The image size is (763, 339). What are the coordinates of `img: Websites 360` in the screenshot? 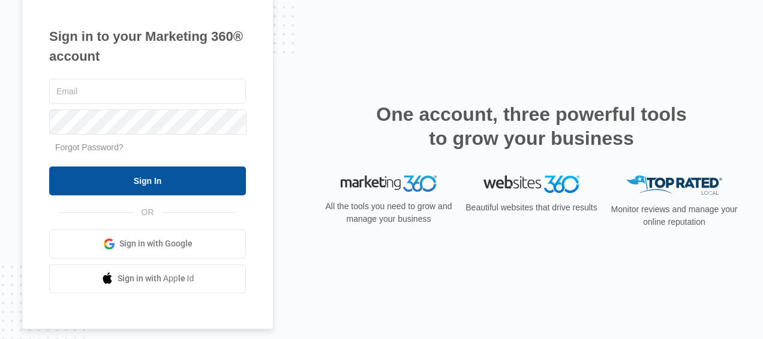 It's located at (532, 184).